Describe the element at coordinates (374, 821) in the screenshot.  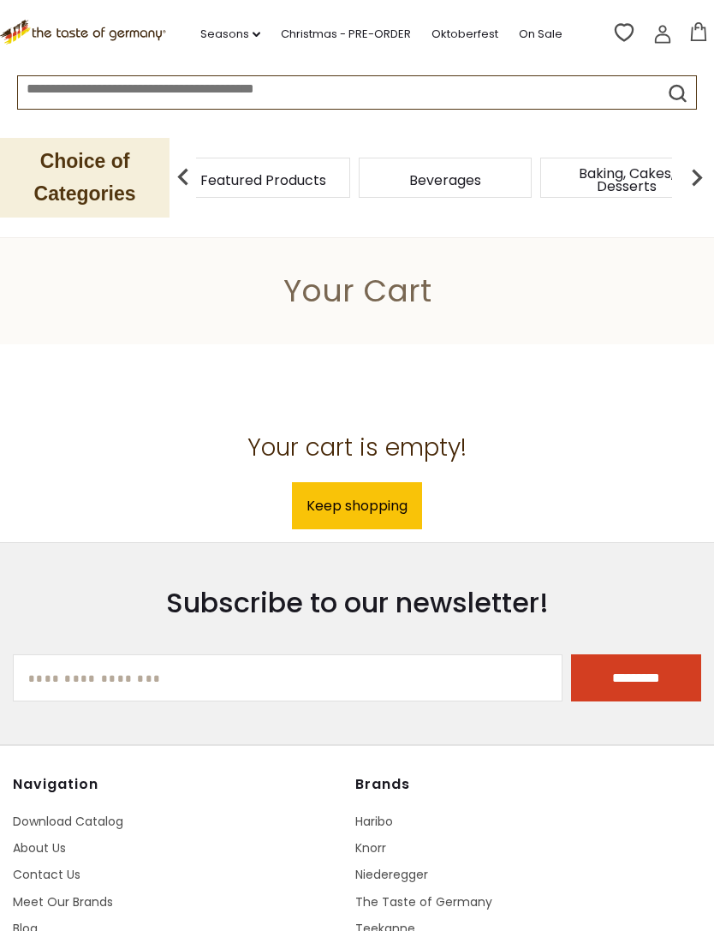
I see `a: Haribo` at that location.